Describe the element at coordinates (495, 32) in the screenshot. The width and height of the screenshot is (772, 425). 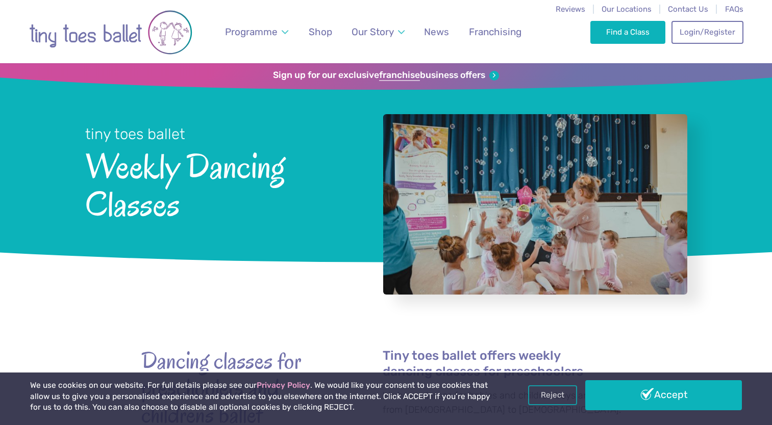
I see `span: Franchising` at that location.